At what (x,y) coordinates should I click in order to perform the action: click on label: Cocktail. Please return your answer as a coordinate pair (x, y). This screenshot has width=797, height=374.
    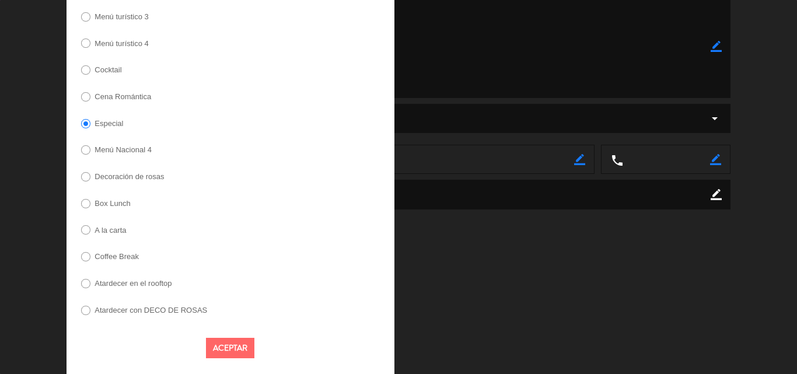
    Looking at the image, I should click on (108, 69).